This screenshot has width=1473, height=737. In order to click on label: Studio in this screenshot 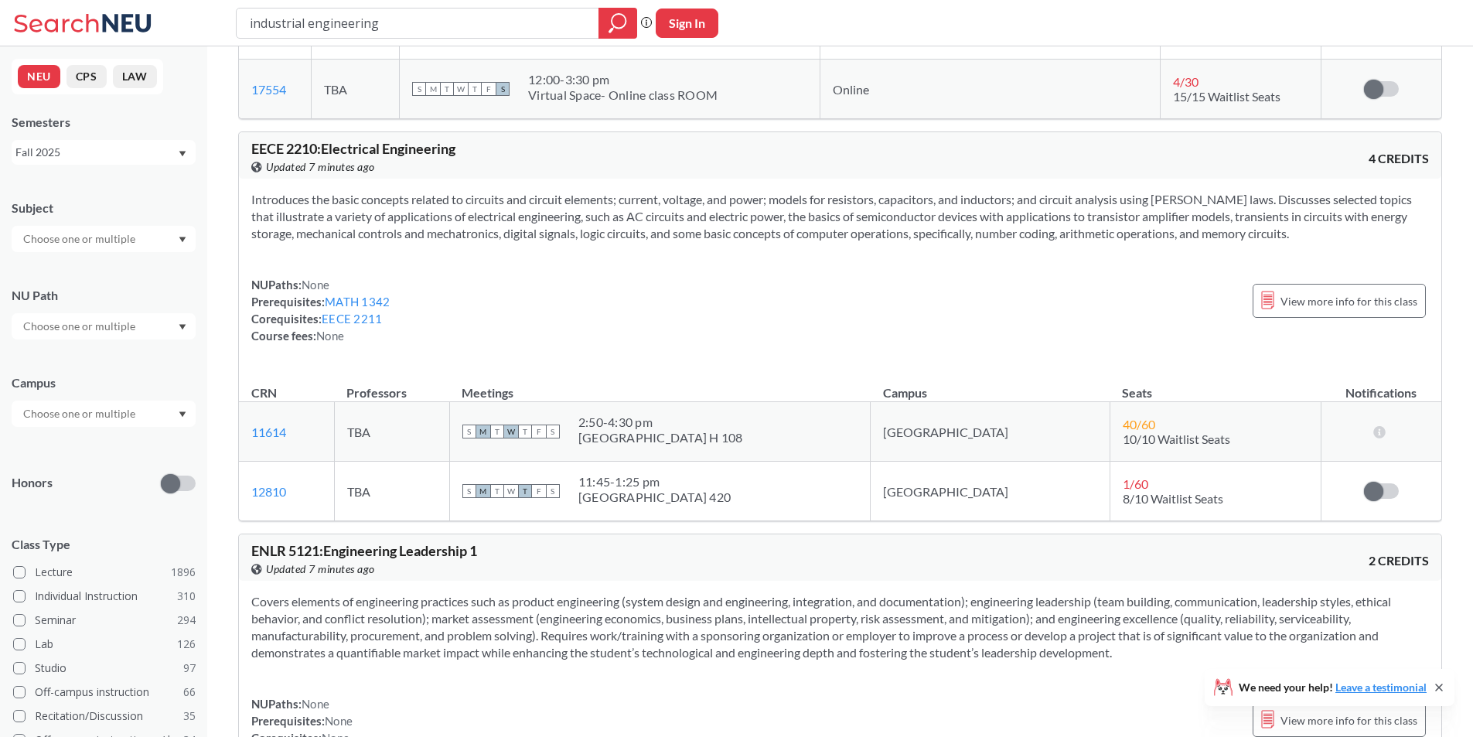, I will do `click(104, 668)`.